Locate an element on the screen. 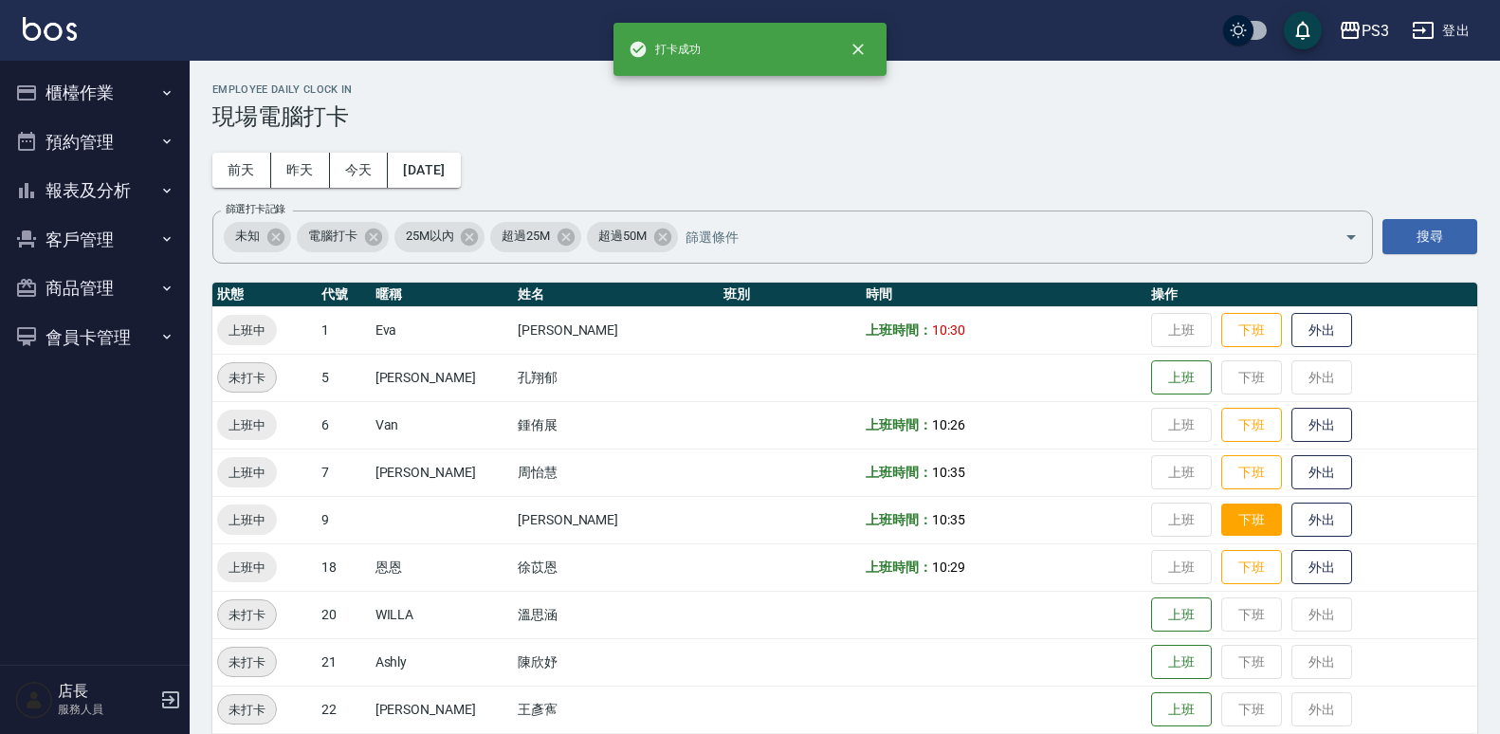 The width and height of the screenshot is (1500, 734). h5: 店長 is located at coordinates (106, 691).